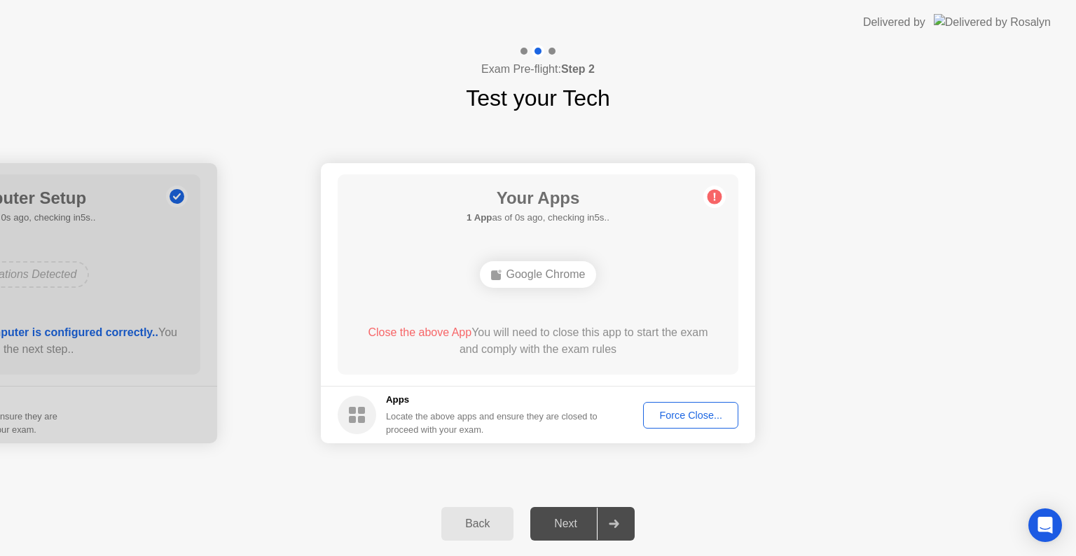  What do you see at coordinates (894, 22) in the screenshot?
I see `div: Delivered by` at bounding box center [894, 22].